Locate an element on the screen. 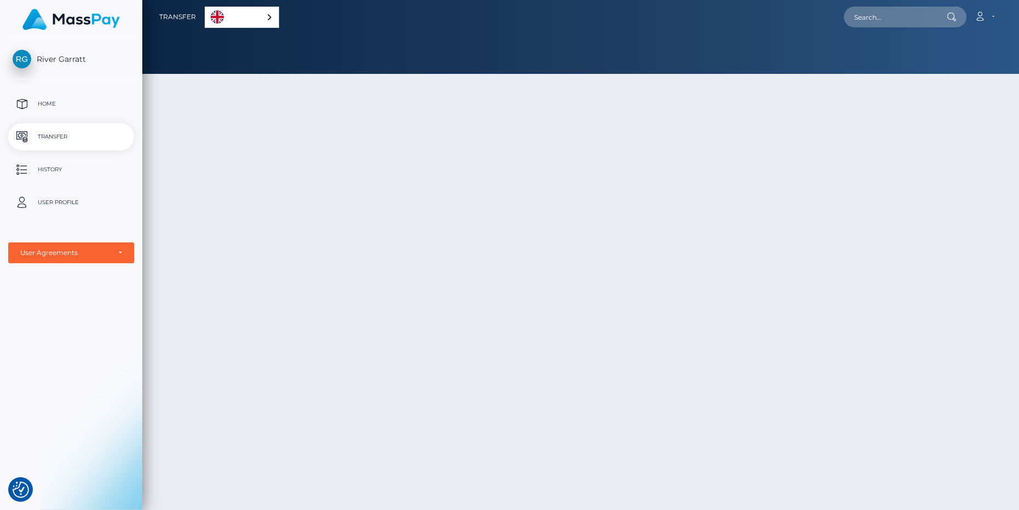 This screenshot has width=1019, height=510. p: User Profile is located at coordinates (71, 203).